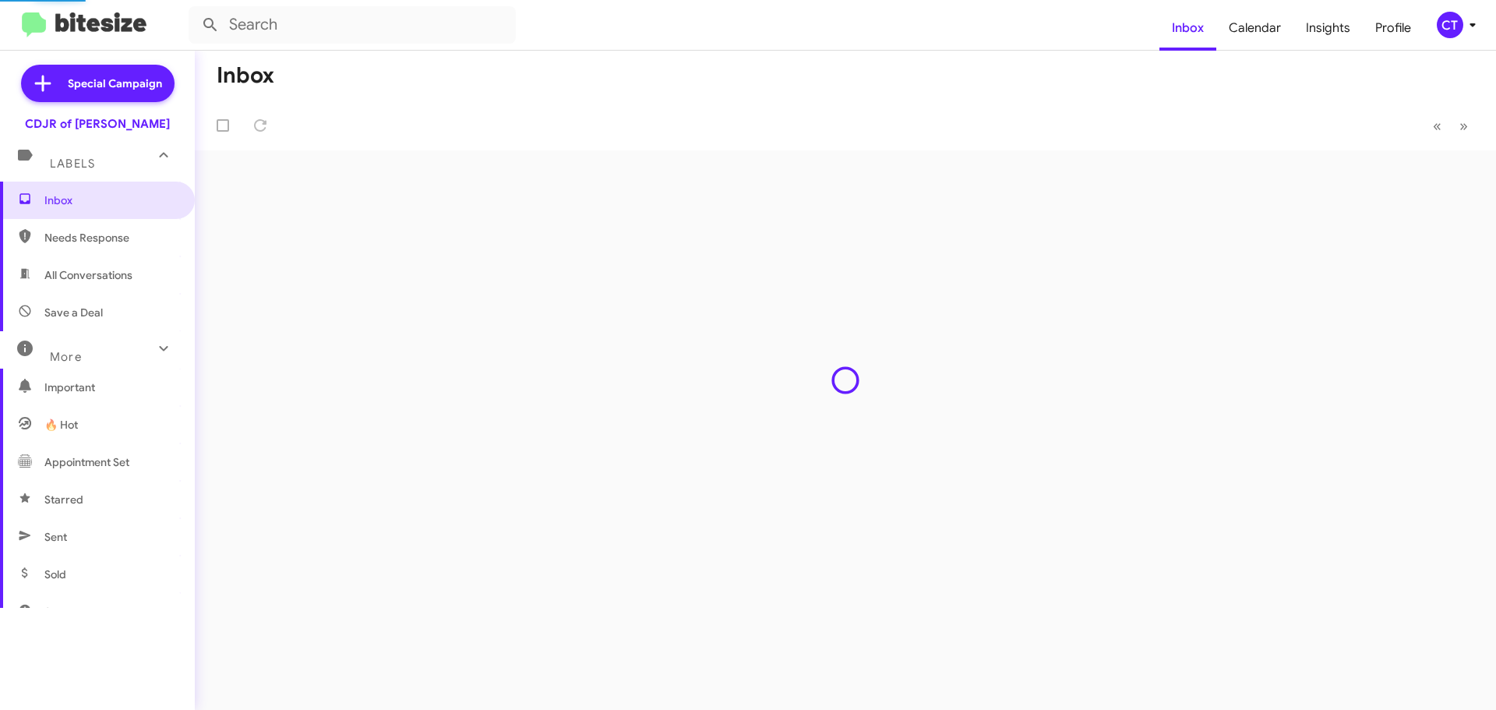 The height and width of the screenshot is (710, 1496). Describe the element at coordinates (65, 357) in the screenshot. I see `span: More` at that location.